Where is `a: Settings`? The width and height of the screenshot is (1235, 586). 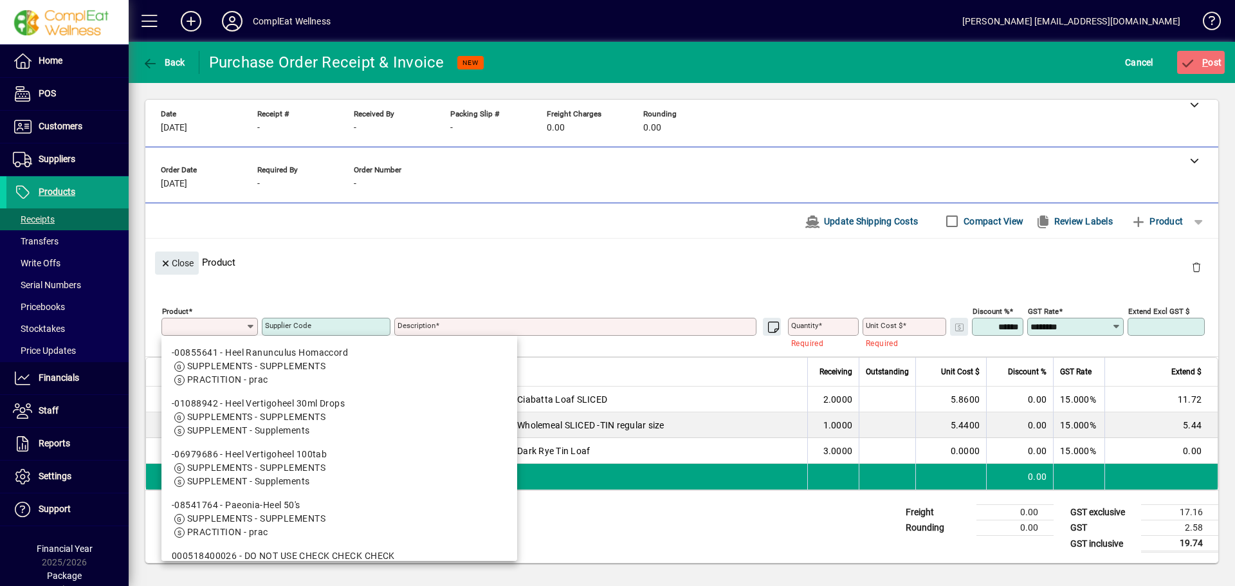
a: Settings is located at coordinates (68, 476).